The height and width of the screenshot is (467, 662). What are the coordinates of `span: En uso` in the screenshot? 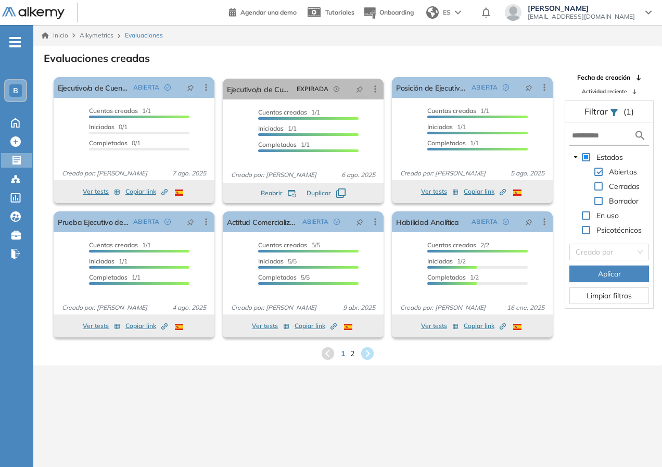 It's located at (607, 215).